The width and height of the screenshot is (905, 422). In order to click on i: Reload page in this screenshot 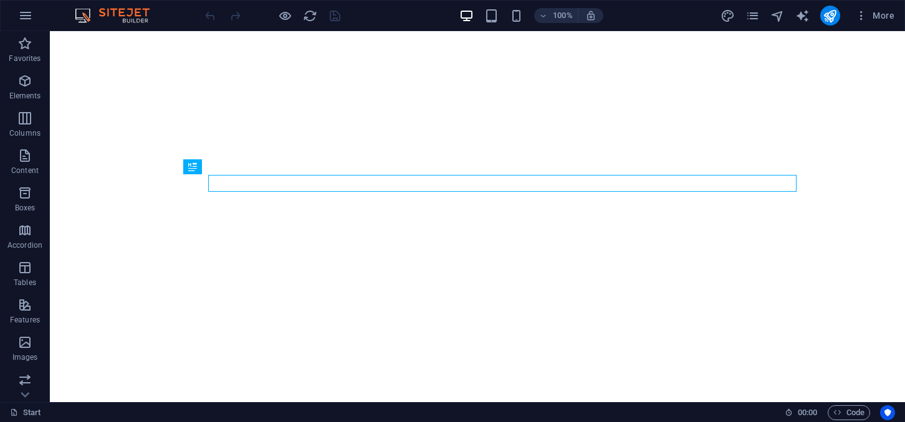, I will do `click(310, 16)`.